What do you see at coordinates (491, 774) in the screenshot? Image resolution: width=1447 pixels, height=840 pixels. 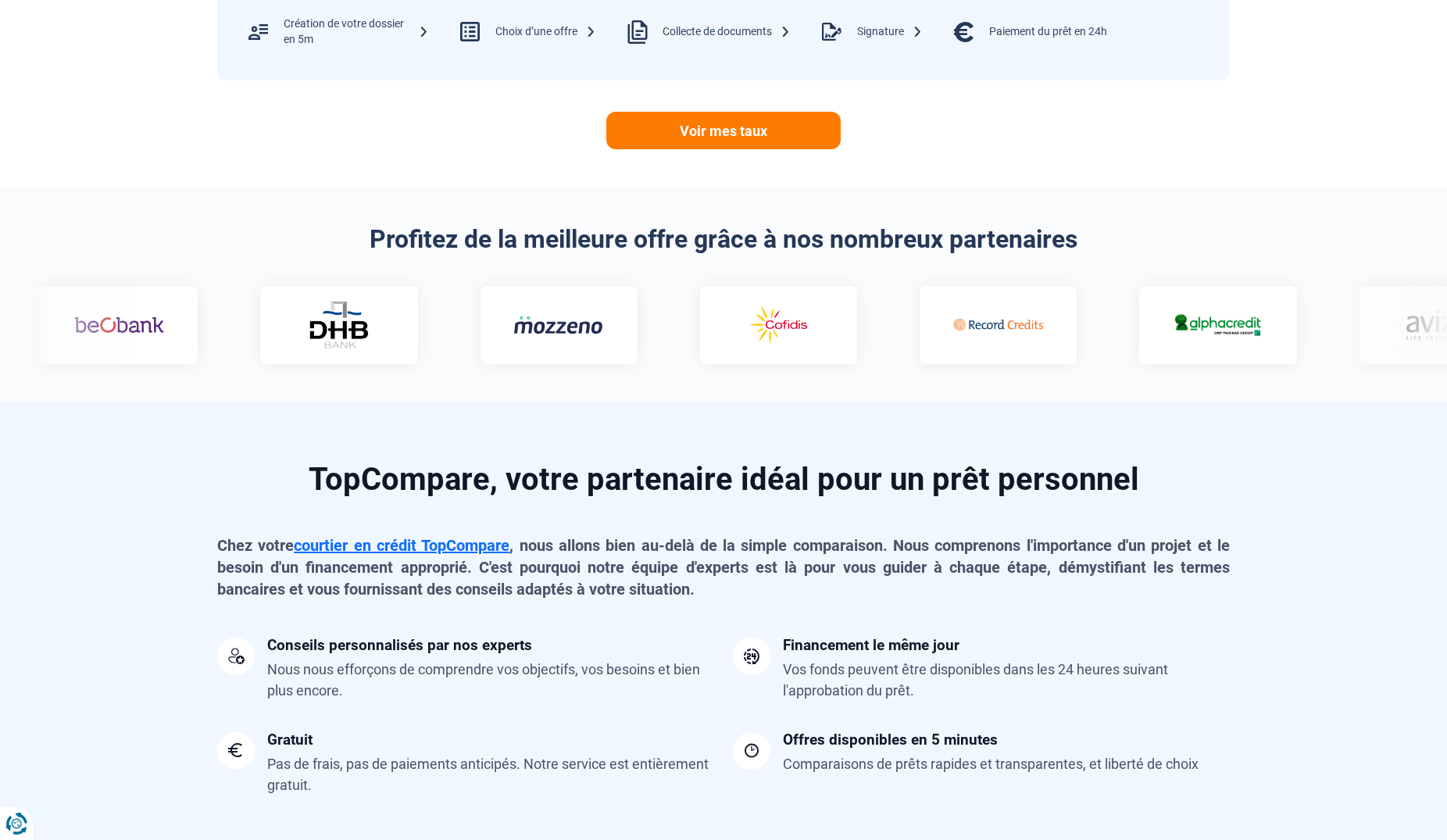 I see `div: Pas de frais, pas de paiements anticipés. Notre service est entièrement gratuit.` at bounding box center [491, 774].